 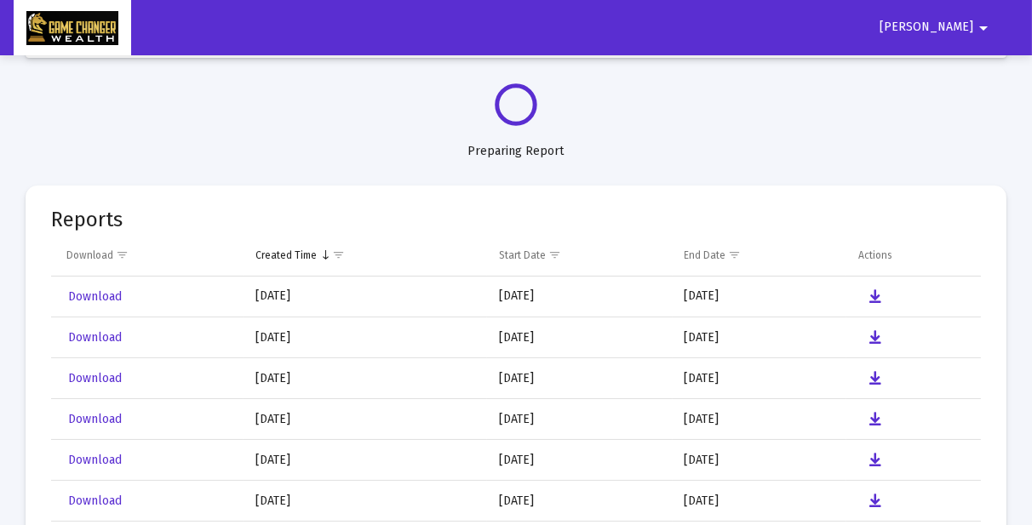 I want to click on mat-card-title: Reports, so click(x=87, y=220).